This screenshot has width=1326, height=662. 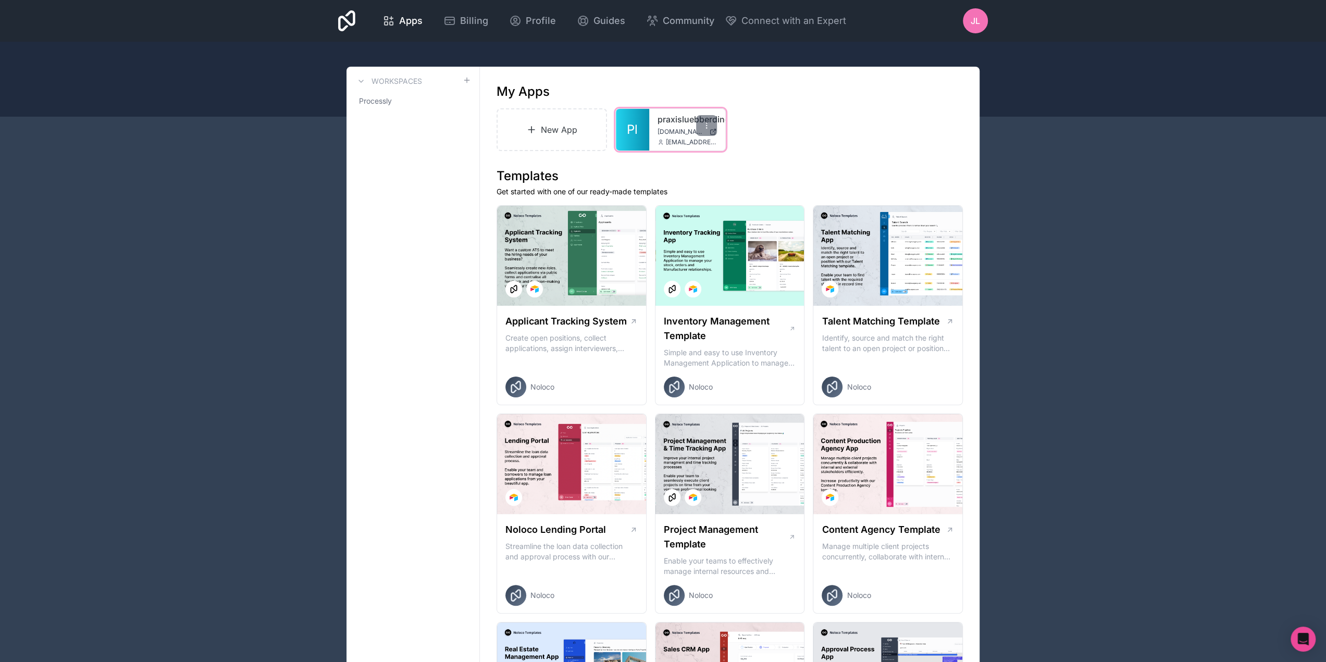 I want to click on p: Create open positions, collect applications, assign interviewers, centralise candidate feedback a..., so click(x=571, y=343).